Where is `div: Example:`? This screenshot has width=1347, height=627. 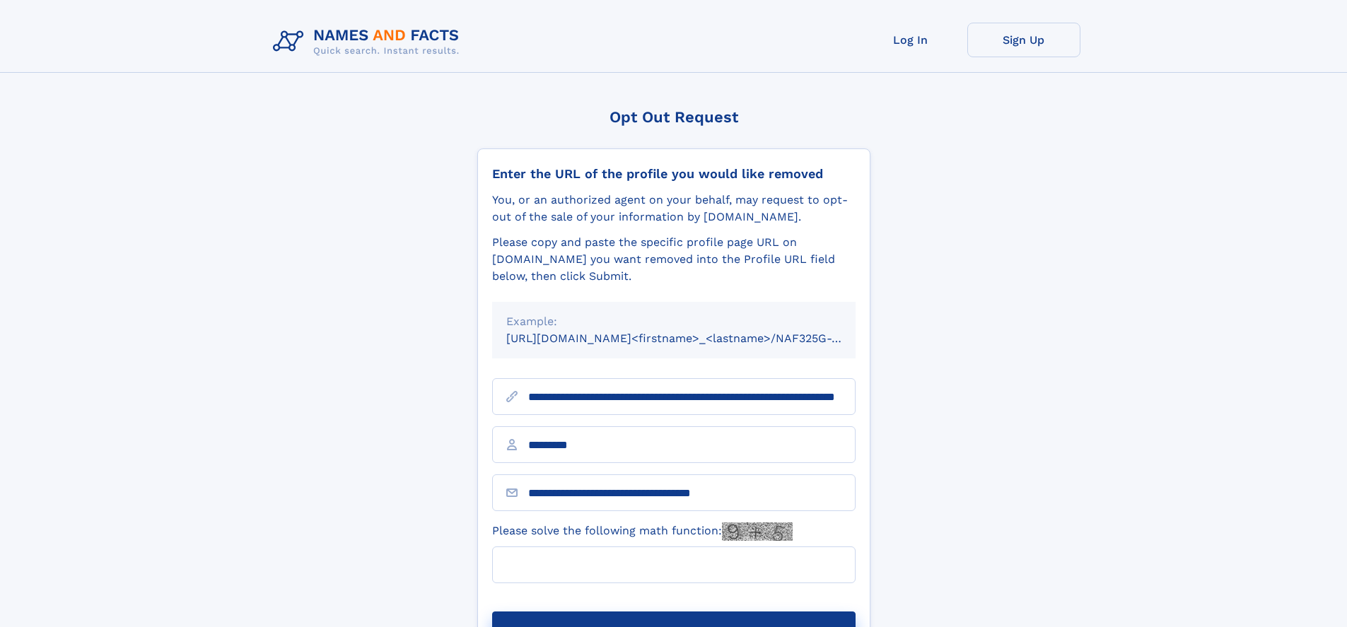 div: Example: is located at coordinates (674, 322).